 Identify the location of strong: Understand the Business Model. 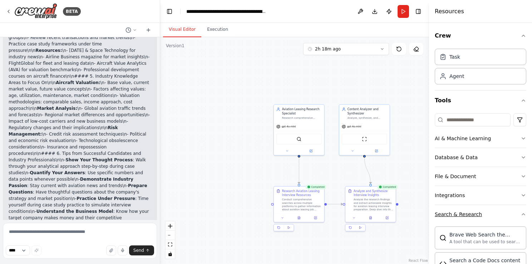
(75, 211).